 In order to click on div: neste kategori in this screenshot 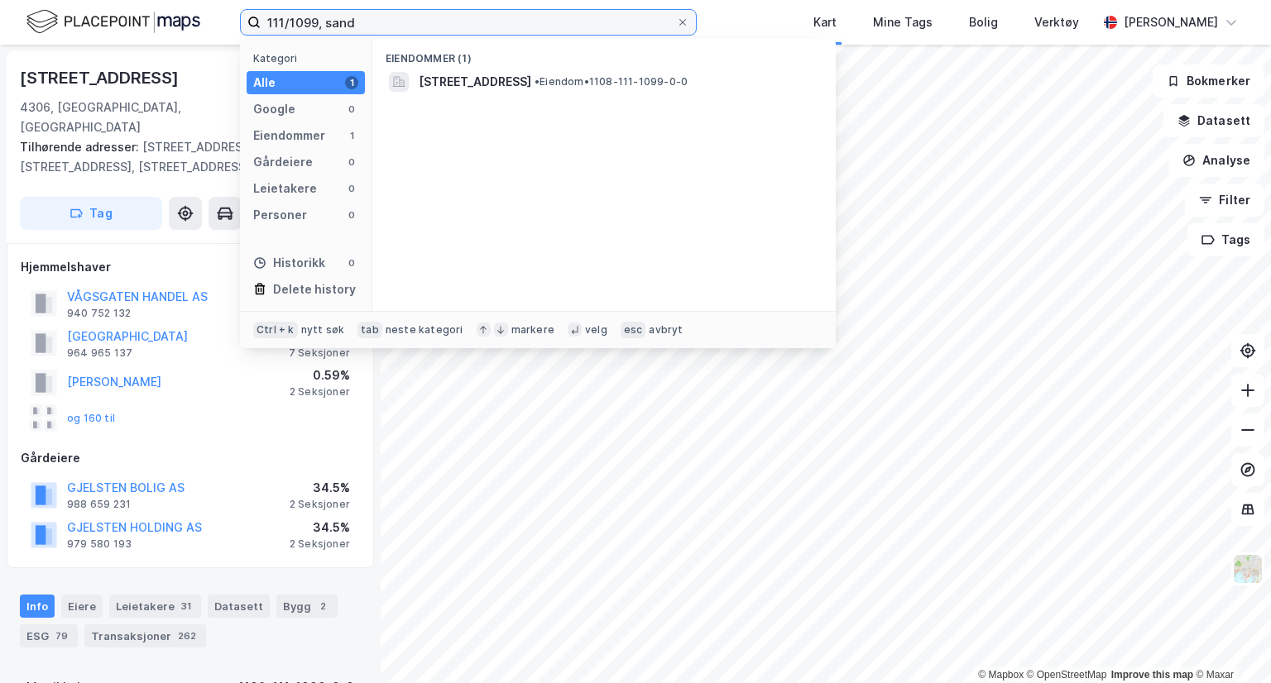, I will do `click(424, 330)`.